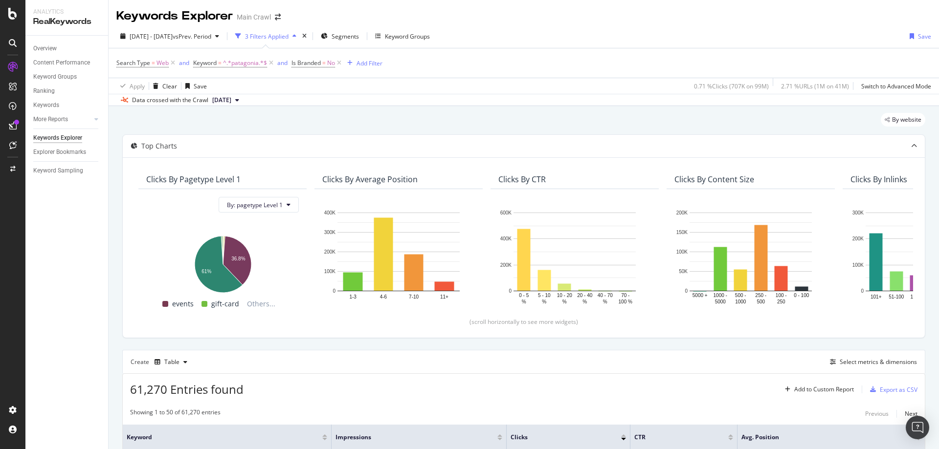  What do you see at coordinates (170, 86) in the screenshot?
I see `div: Clear` at bounding box center [170, 86].